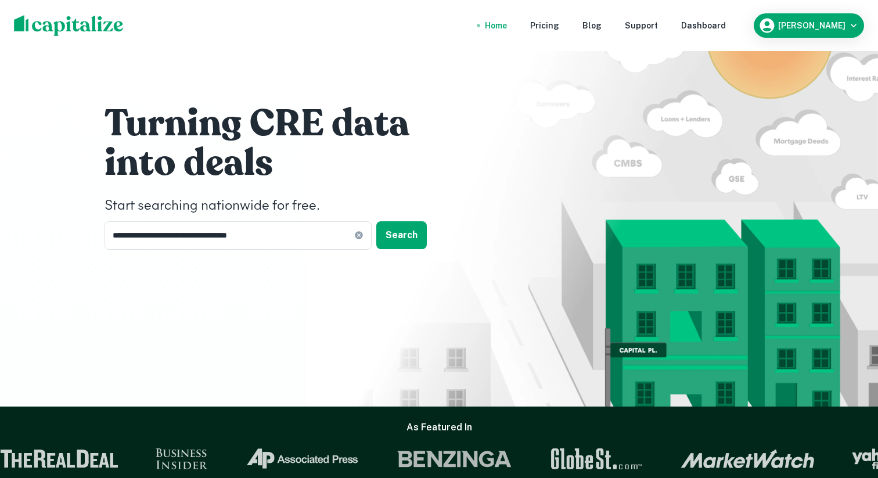  What do you see at coordinates (181, 459) in the screenshot?
I see `img: Business Insider` at bounding box center [181, 459].